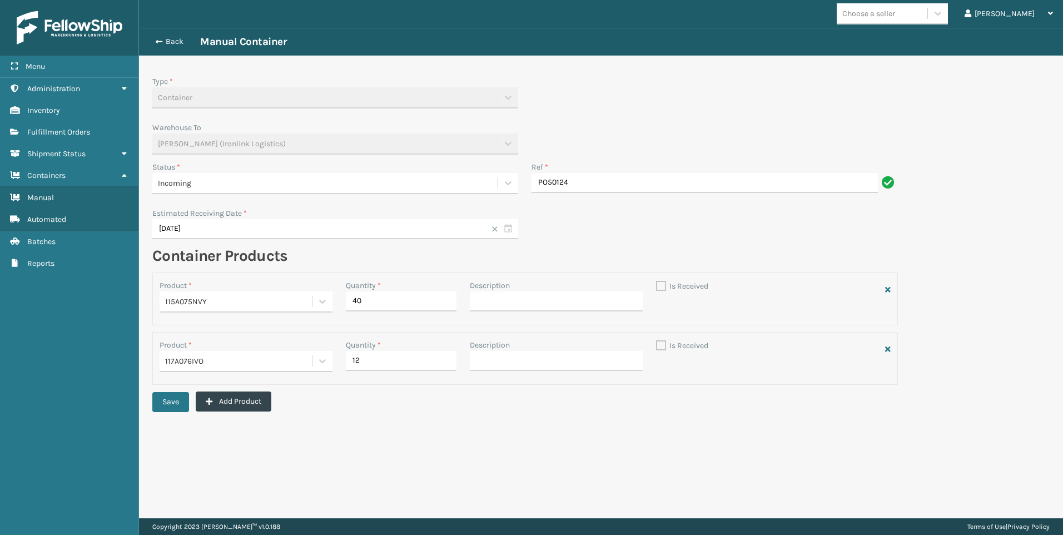 The width and height of the screenshot is (1063, 535). What do you see at coordinates (56, 153) in the screenshot?
I see `span: Shipment Status` at bounding box center [56, 153].